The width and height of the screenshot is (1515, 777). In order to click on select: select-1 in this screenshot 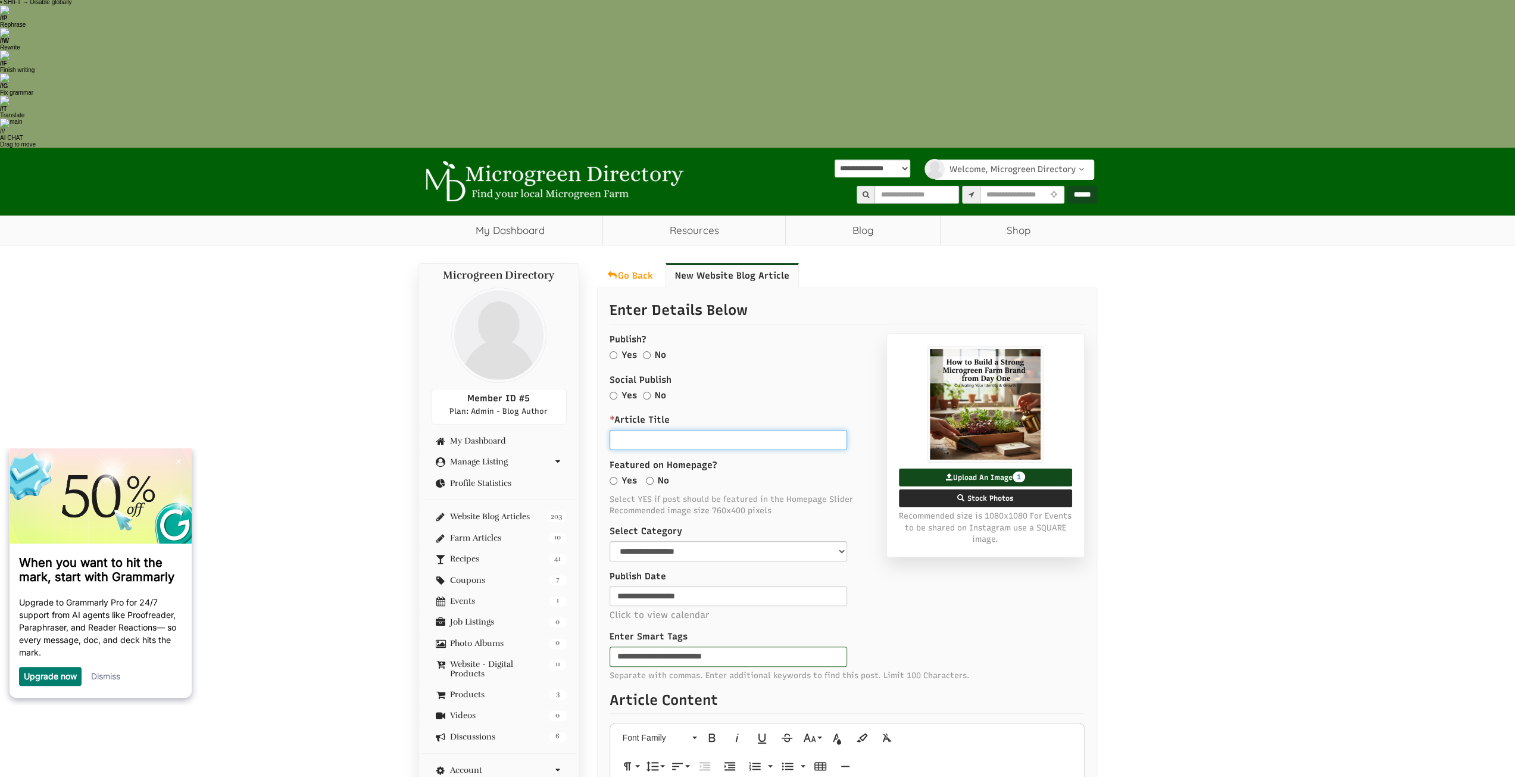, I will do `click(728, 551)`.